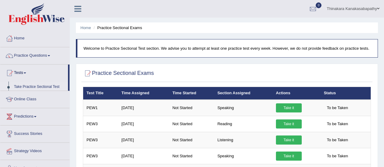 This screenshot has height=167, width=384. I want to click on p: Welcome to Practice Sectional Test section. We advise you to attempt at least one practice test e..., so click(227, 48).